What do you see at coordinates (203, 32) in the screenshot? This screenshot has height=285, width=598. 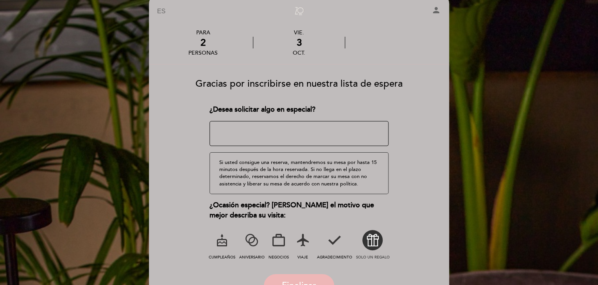 I see `div: PARA` at bounding box center [203, 32].